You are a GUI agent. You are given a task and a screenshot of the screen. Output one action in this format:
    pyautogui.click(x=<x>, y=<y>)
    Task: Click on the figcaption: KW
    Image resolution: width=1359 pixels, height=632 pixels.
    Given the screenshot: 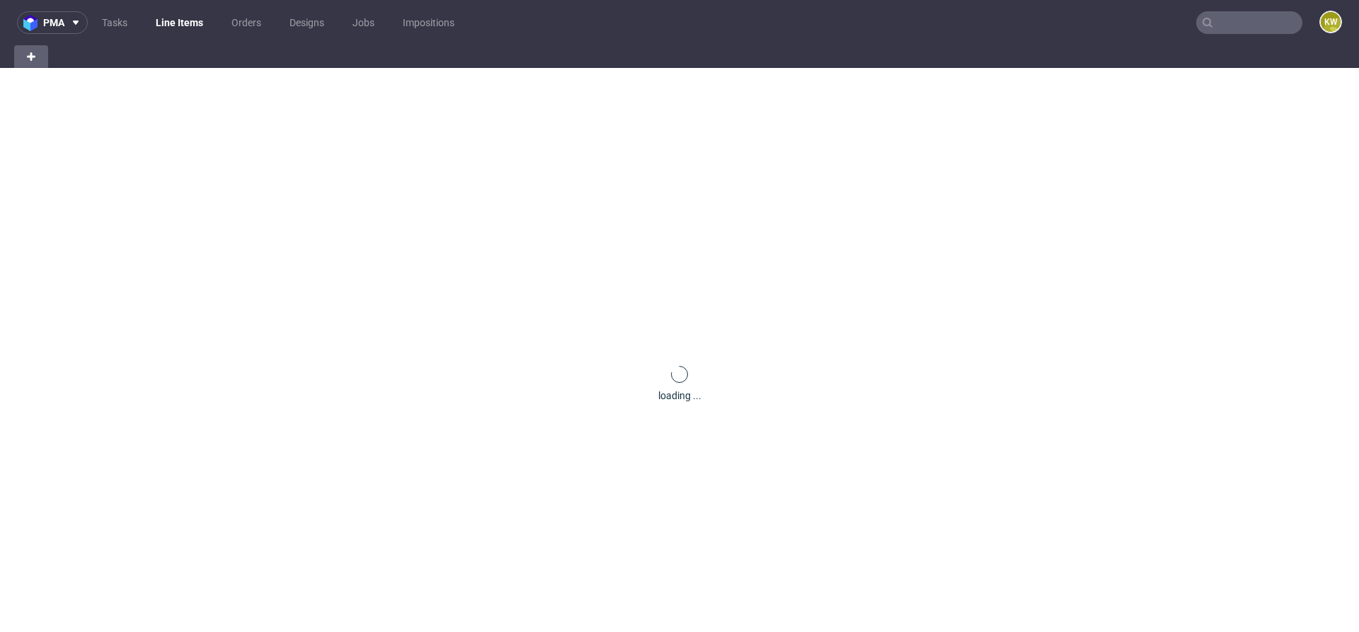 What is the action you would take?
    pyautogui.click(x=1331, y=22)
    